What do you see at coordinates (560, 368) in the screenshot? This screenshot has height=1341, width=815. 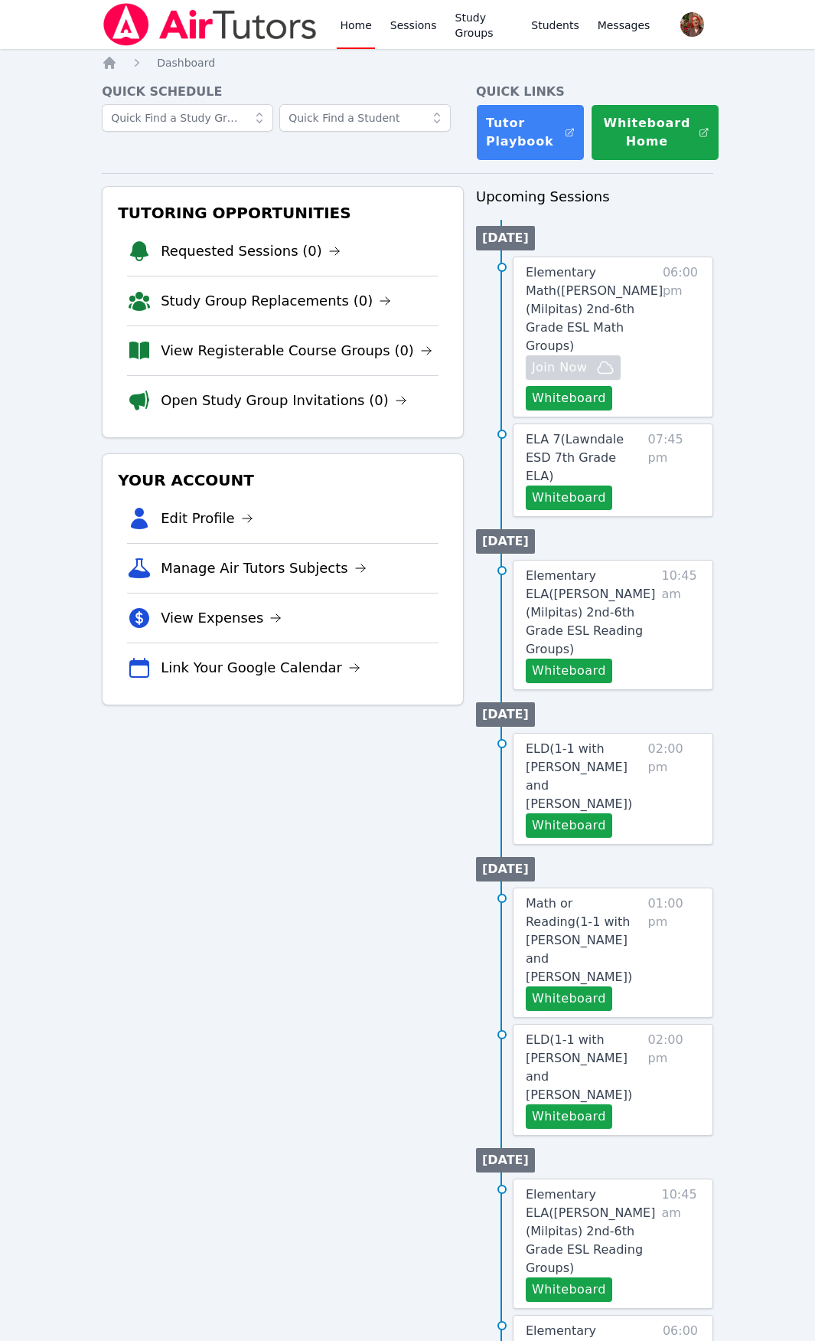 I see `span: Join Now` at bounding box center [560, 368].